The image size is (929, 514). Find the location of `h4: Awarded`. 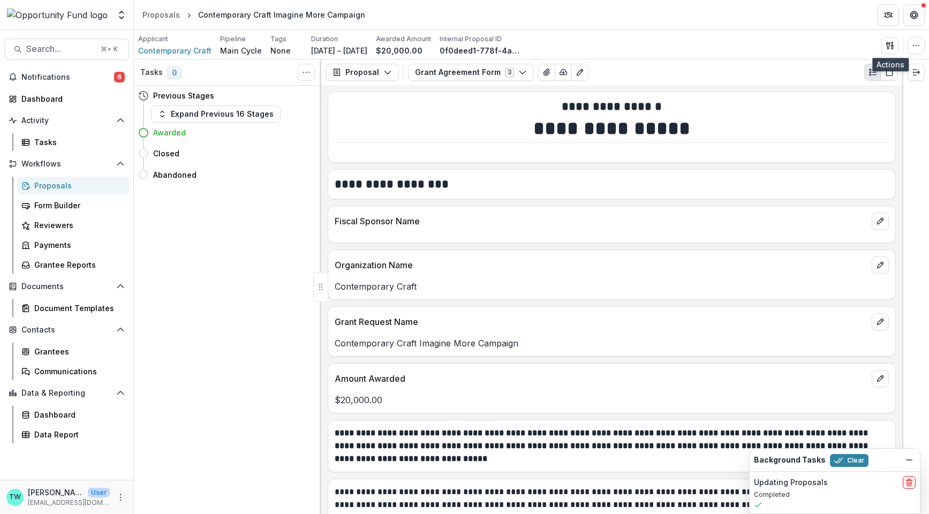

h4: Awarded is located at coordinates (169, 132).